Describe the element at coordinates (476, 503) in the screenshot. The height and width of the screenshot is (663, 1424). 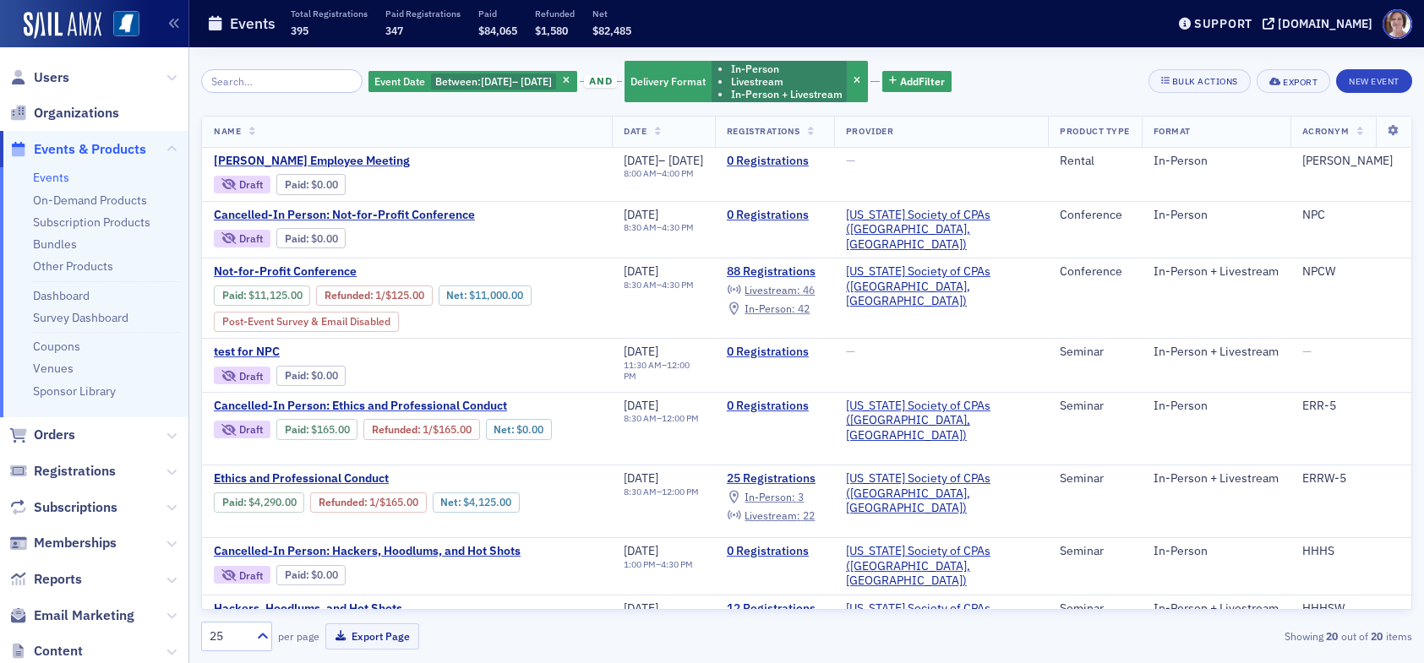
I see `div: Net: $412500` at that location.